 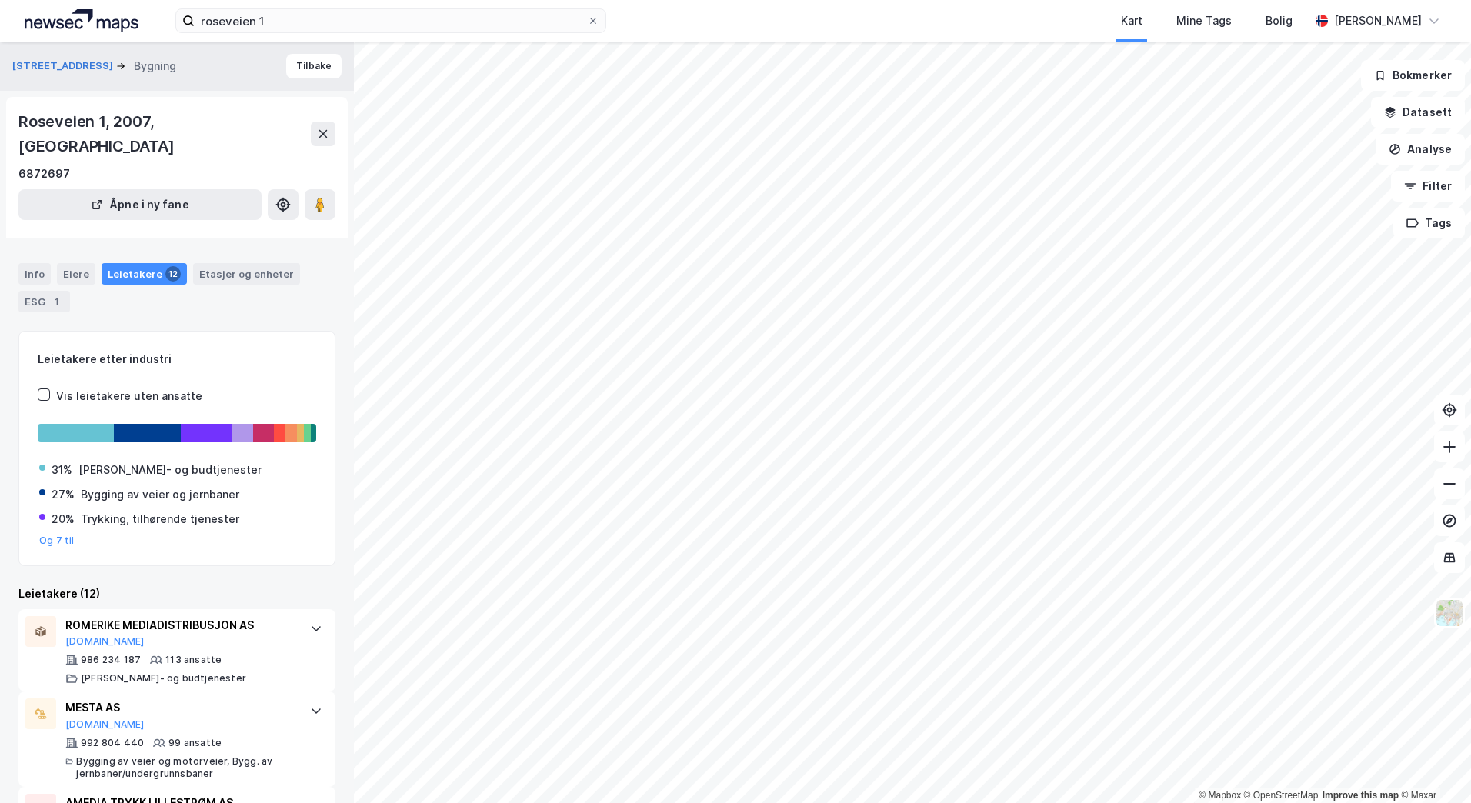 I want to click on div: 986 234 187, so click(x=111, y=660).